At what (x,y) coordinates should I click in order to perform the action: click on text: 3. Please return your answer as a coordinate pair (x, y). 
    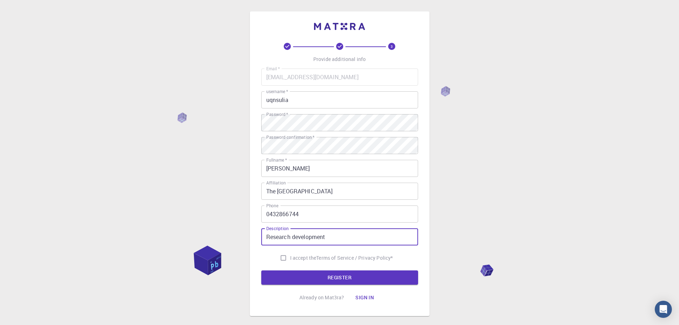
    Looking at the image, I should click on (392, 46).